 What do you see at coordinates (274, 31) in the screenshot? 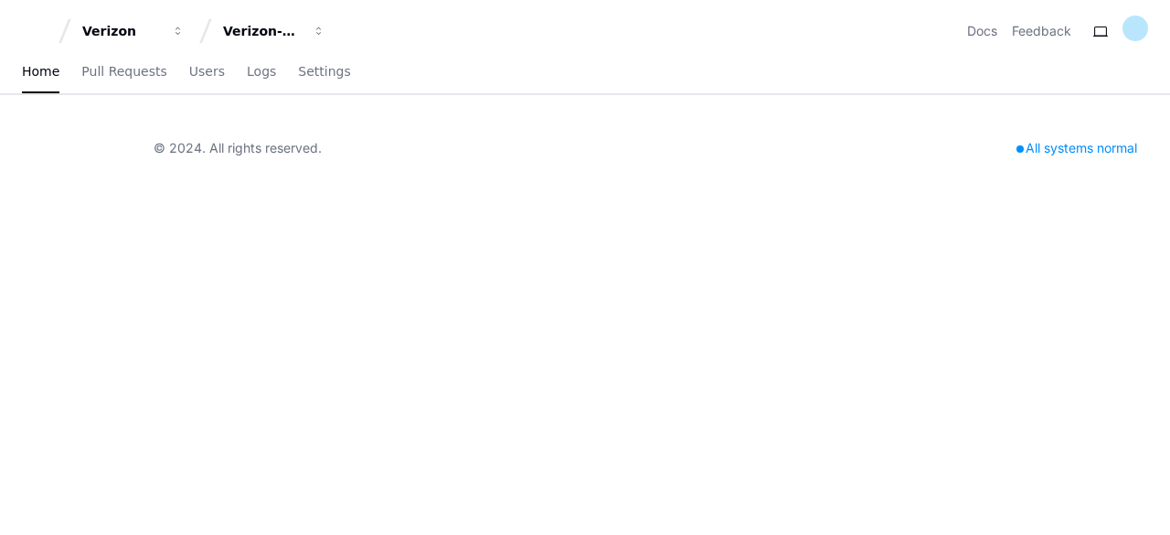
I see `button: Verizon-Clarify-Order-Management` at bounding box center [274, 31].